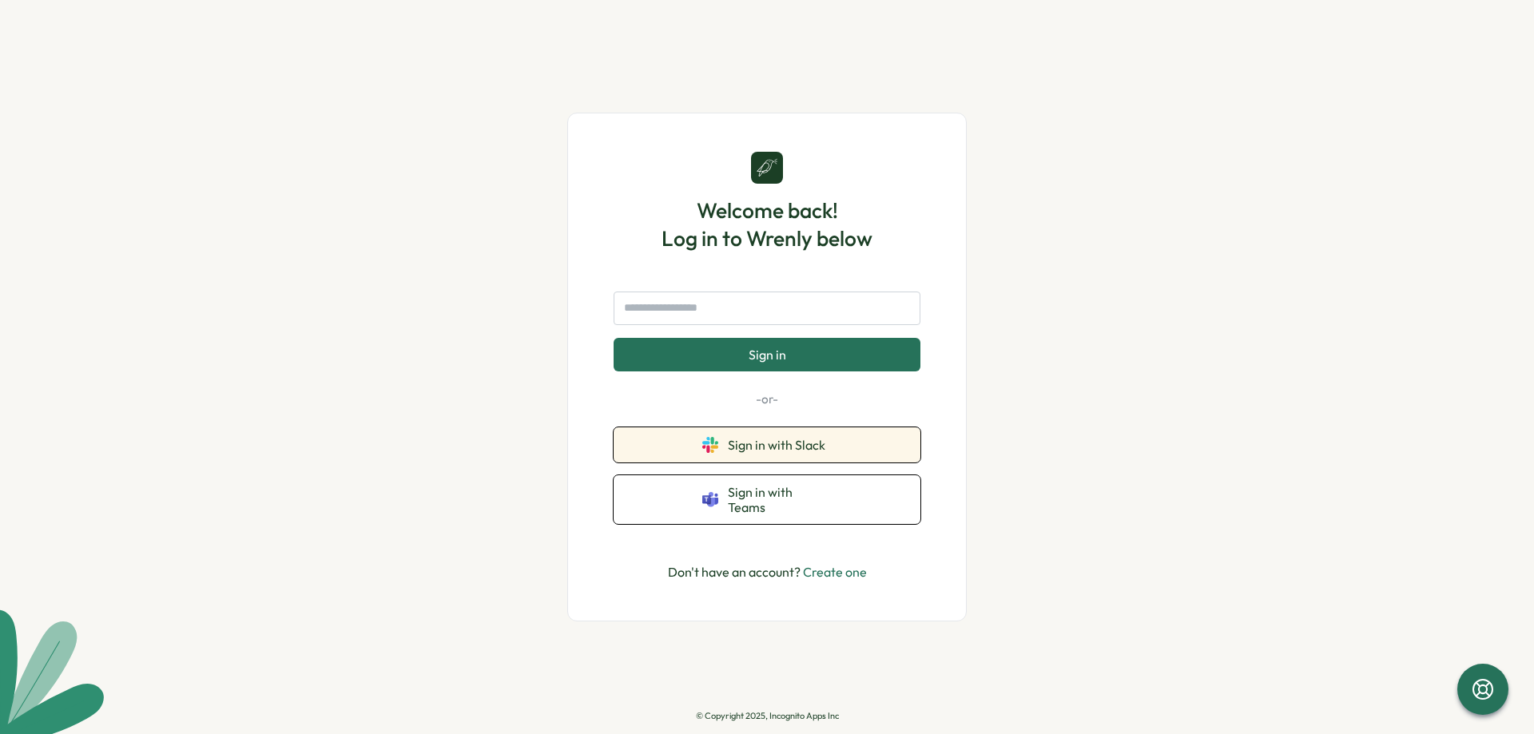 The width and height of the screenshot is (1534, 734). What do you see at coordinates (767, 399) in the screenshot?
I see `p: -or-` at bounding box center [767, 399].